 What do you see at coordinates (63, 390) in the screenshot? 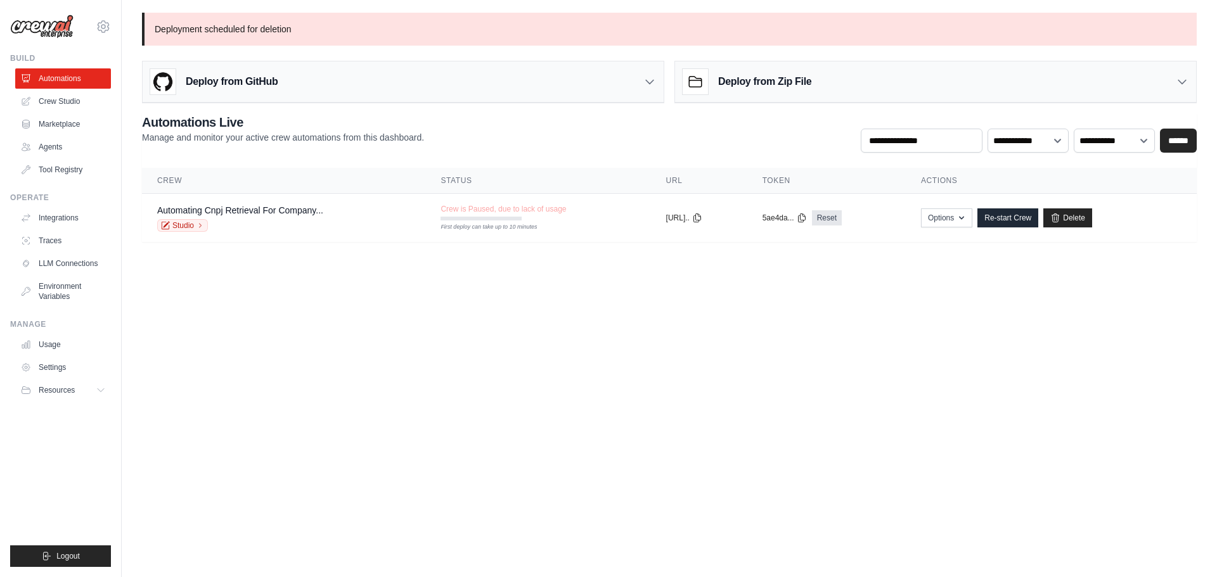
I see `button: Resources` at bounding box center [63, 390].